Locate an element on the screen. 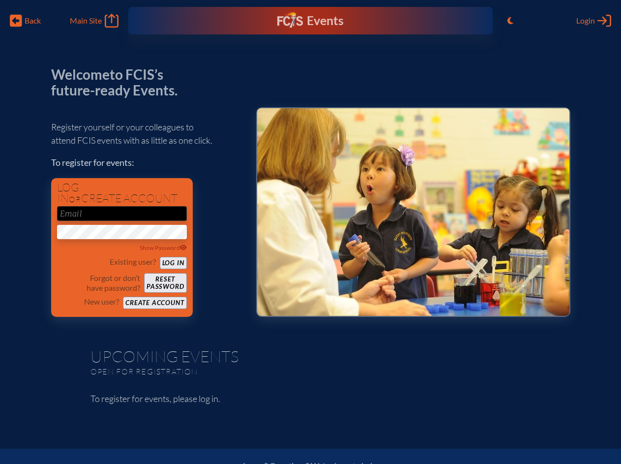 The height and width of the screenshot is (464, 621). span: Login is located at coordinates (586, 21).